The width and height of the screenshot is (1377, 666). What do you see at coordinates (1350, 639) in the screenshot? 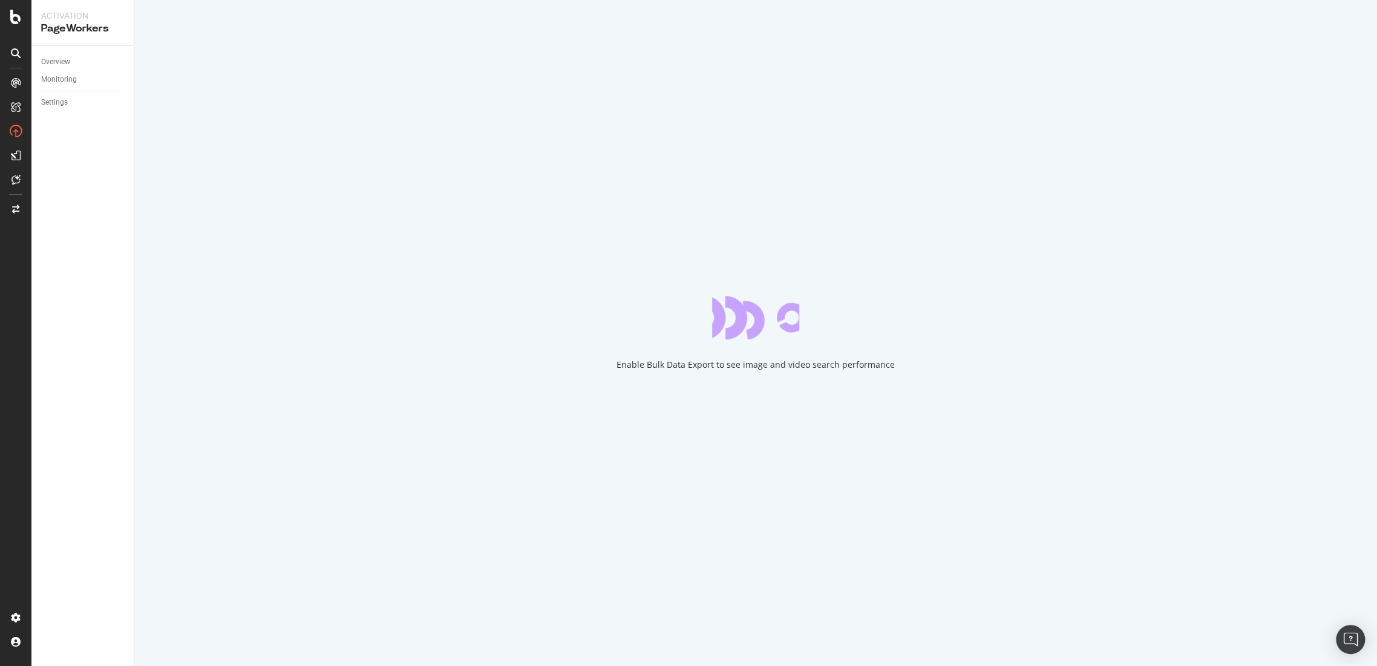
I see `div: Open Intercom Messenger` at bounding box center [1350, 639].